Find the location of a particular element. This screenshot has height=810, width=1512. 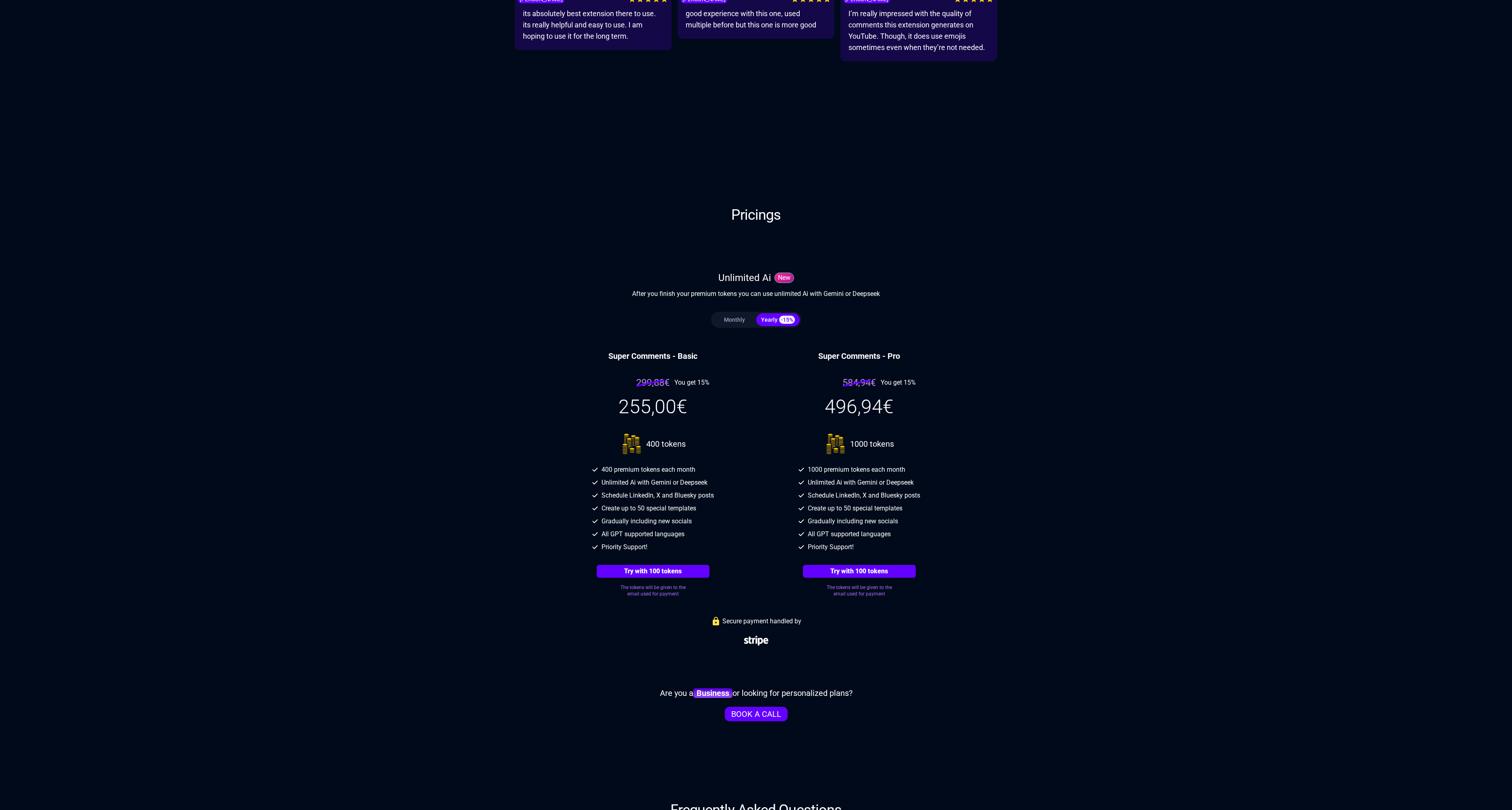

span: 584,94€ is located at coordinates (859, 382).